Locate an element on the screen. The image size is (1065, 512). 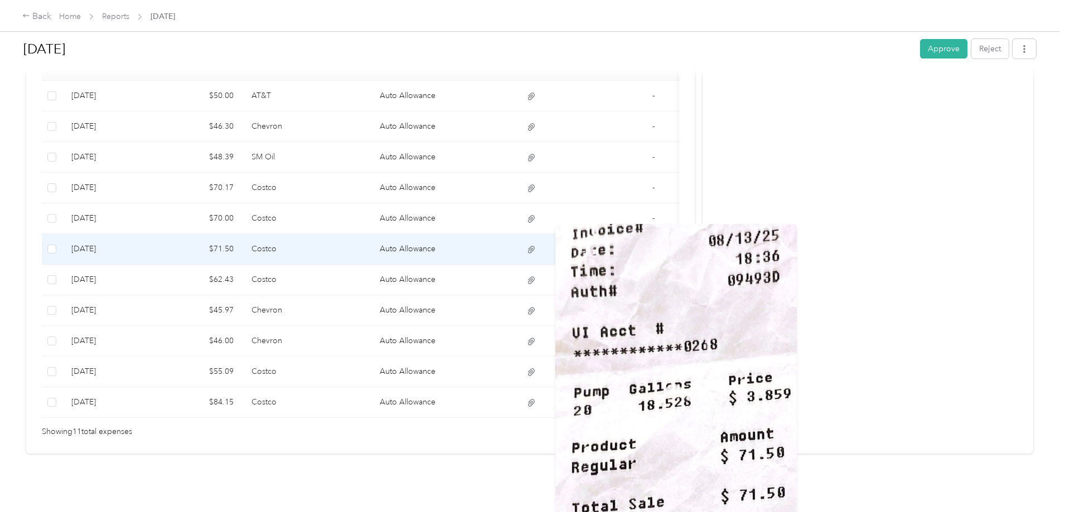
td: $46.00 is located at coordinates (201, 341).